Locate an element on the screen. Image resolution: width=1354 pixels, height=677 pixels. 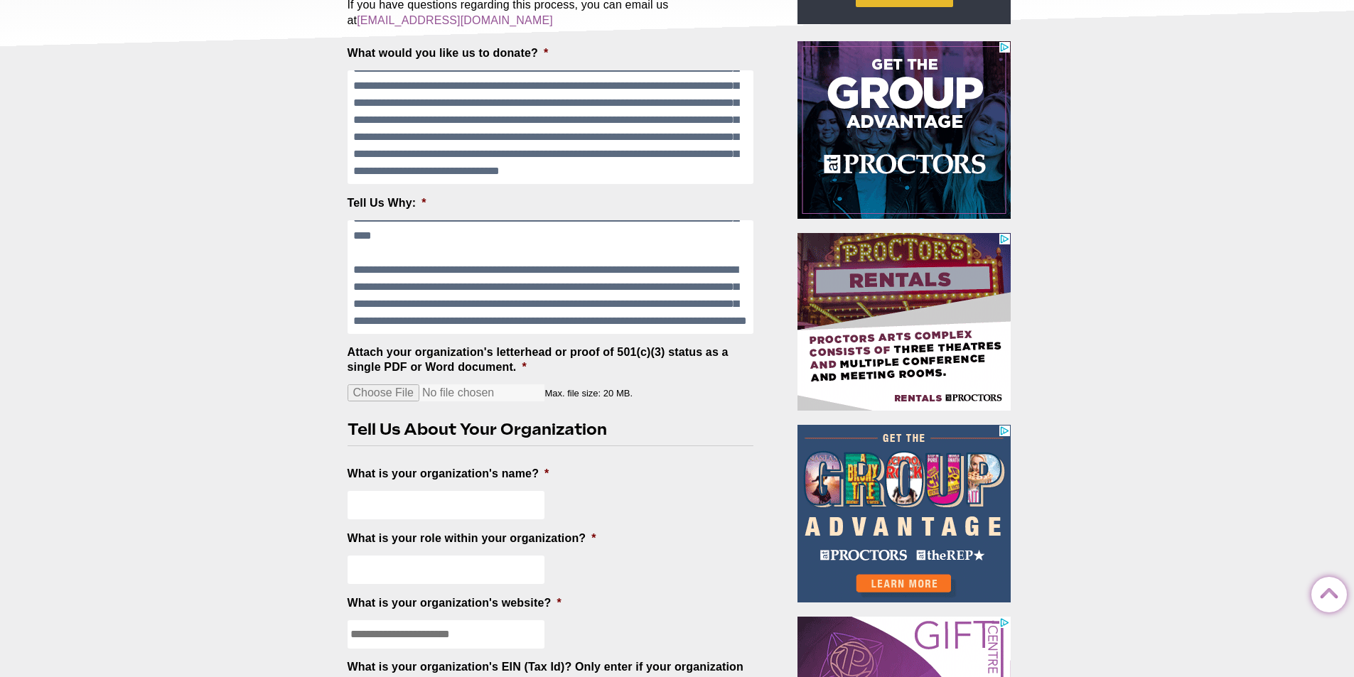
label: What would you like us to donate? is located at coordinates (448, 53).